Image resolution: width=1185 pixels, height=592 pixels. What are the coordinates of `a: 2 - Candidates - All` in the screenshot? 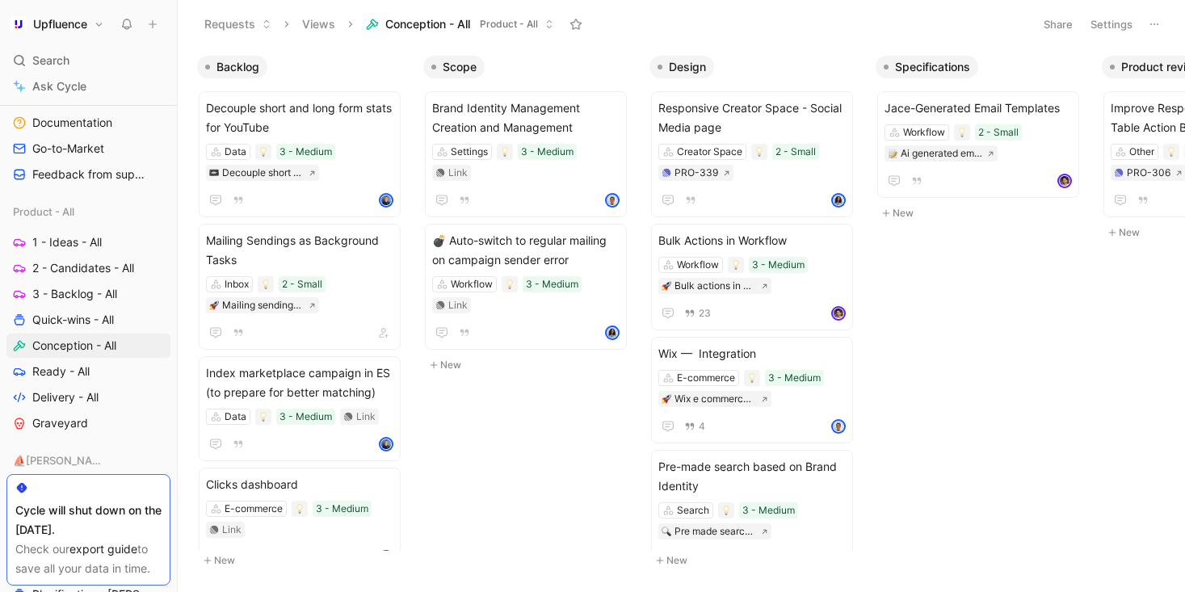 It's located at (88, 268).